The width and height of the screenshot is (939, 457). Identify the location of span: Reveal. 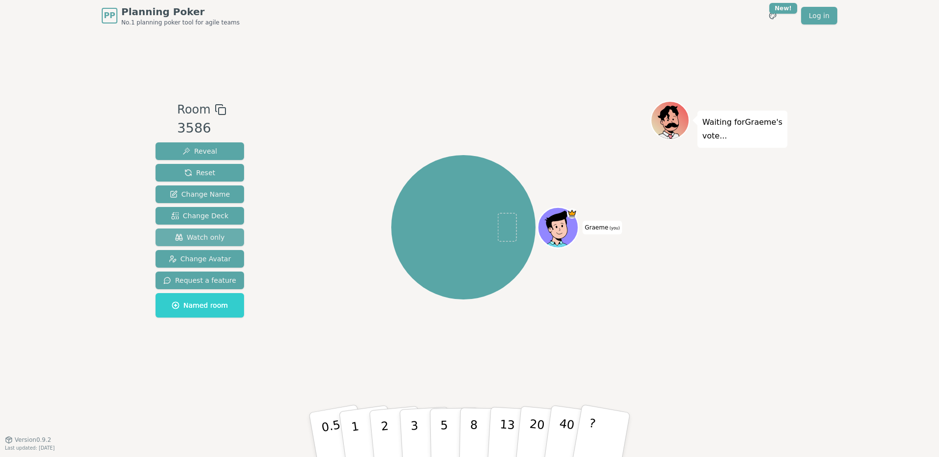
(200, 151).